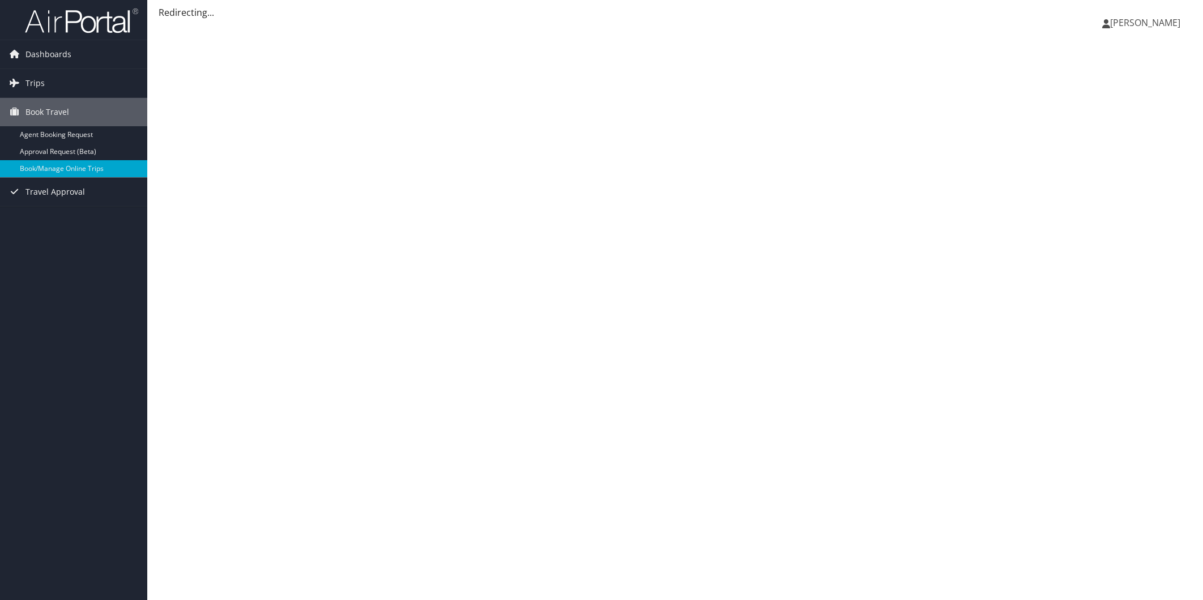  I want to click on span: Book Travel, so click(47, 112).